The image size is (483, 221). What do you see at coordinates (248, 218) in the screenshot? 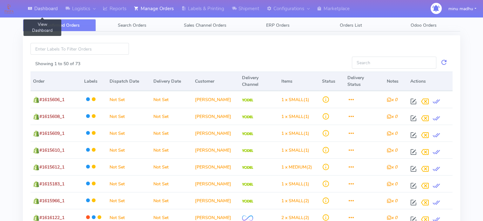
I see `img: OnFleet` at bounding box center [248, 218].